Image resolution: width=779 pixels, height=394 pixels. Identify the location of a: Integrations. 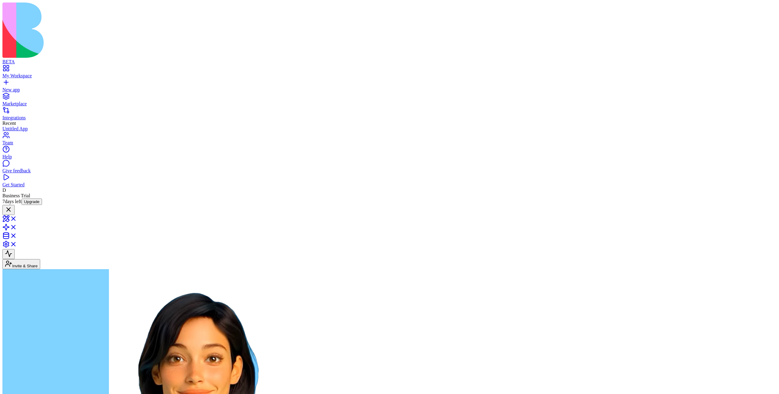
(389, 115).